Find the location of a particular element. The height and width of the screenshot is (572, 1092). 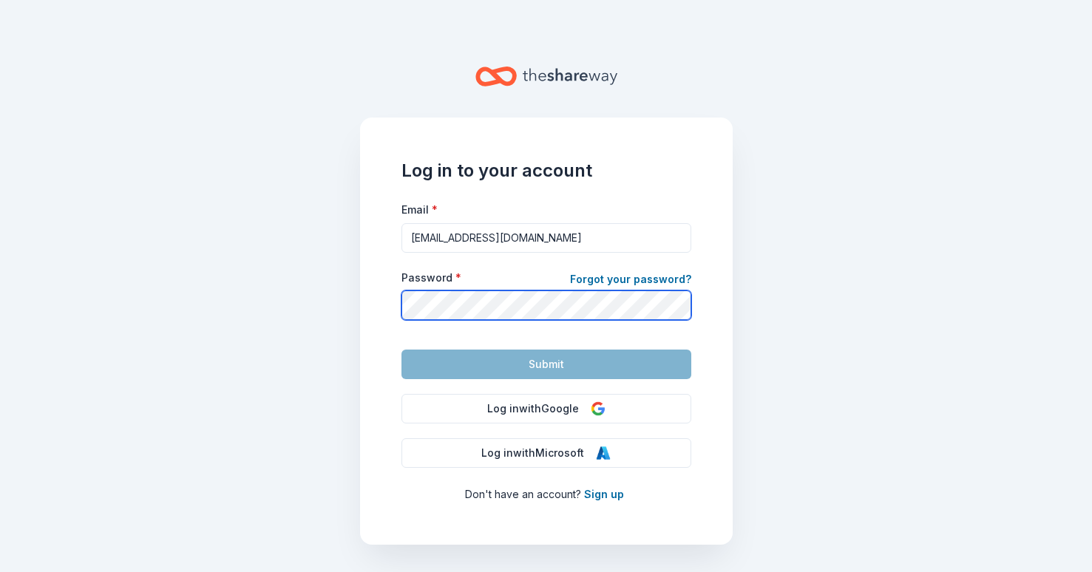

span: Don ' t have an account? is located at coordinates (523, 494).